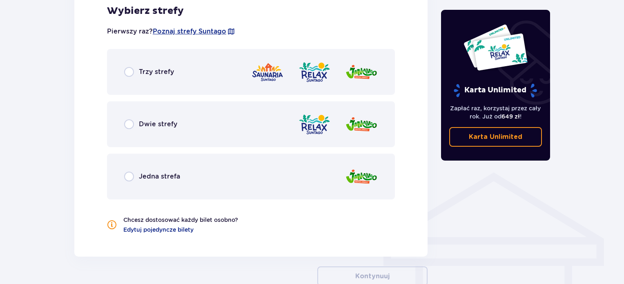  Describe the element at coordinates (190, 31) in the screenshot. I see `span: Poznaj strefy Suntago` at that location.